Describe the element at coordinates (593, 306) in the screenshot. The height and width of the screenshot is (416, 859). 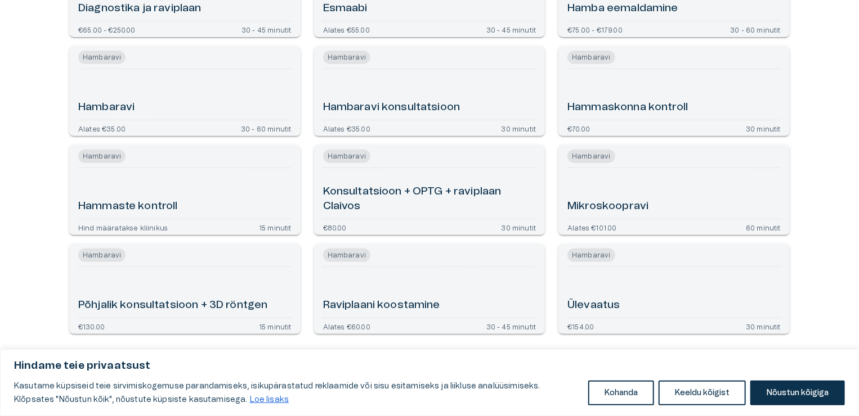
I see `h6: Ülevaatus` at that location.